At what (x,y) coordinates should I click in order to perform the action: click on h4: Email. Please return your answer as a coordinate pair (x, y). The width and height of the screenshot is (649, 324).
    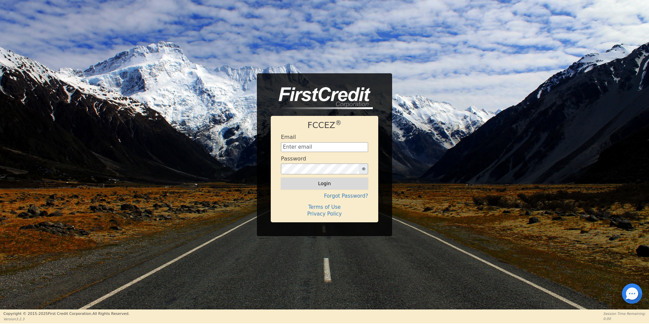
    Looking at the image, I should click on (288, 137).